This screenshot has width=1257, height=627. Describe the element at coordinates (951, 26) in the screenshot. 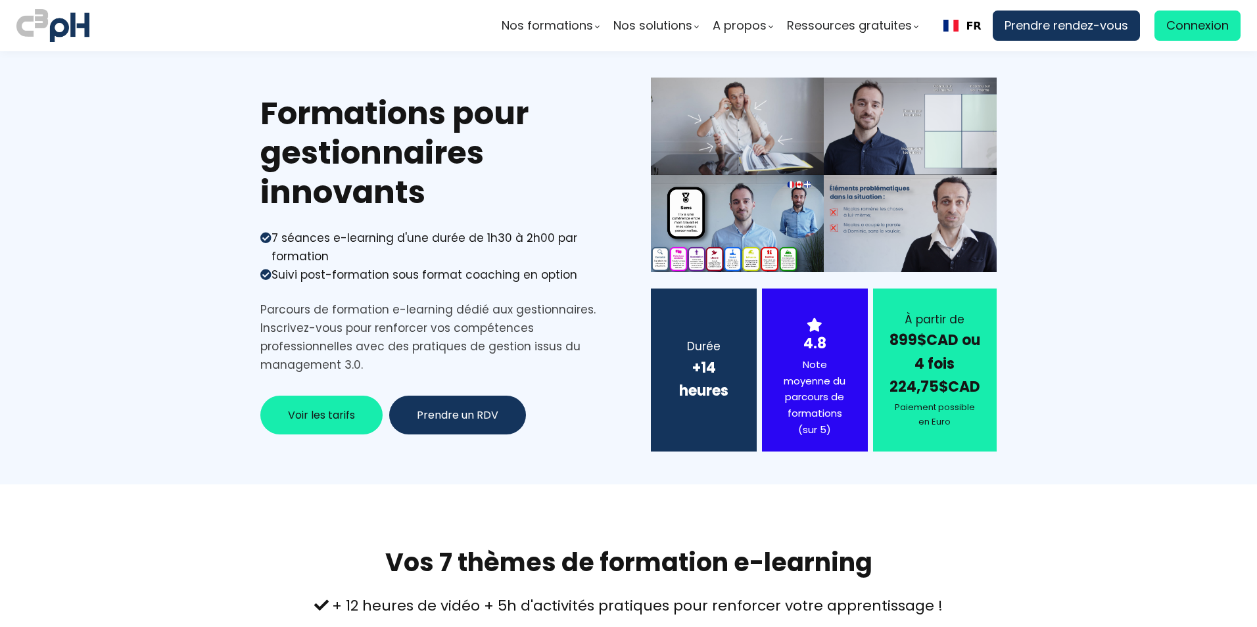

I see `img: Français flag` at that location.